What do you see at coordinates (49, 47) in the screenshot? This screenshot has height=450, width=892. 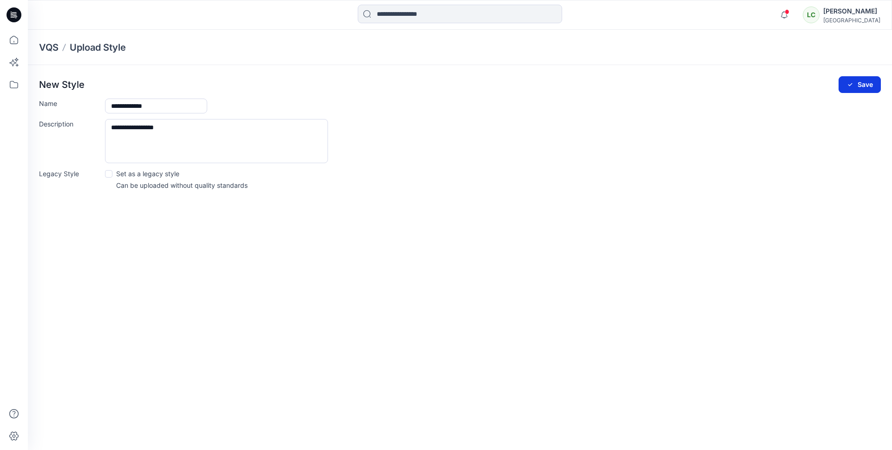 I see `a: VQS` at bounding box center [49, 47].